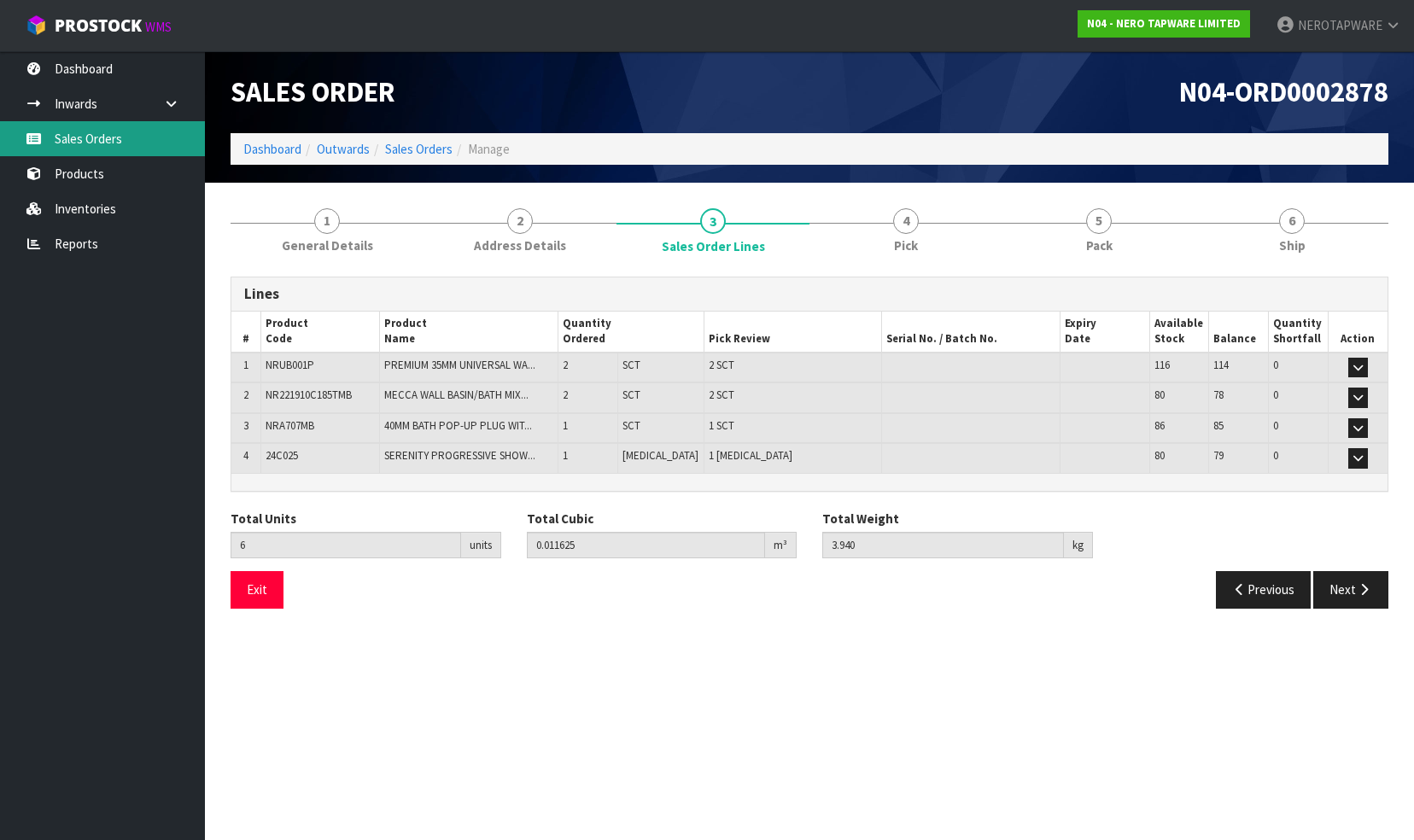  What do you see at coordinates (456, 395) in the screenshot?
I see `span: MECCA WALL BASIN/BATH MIX...` at bounding box center [456, 395].